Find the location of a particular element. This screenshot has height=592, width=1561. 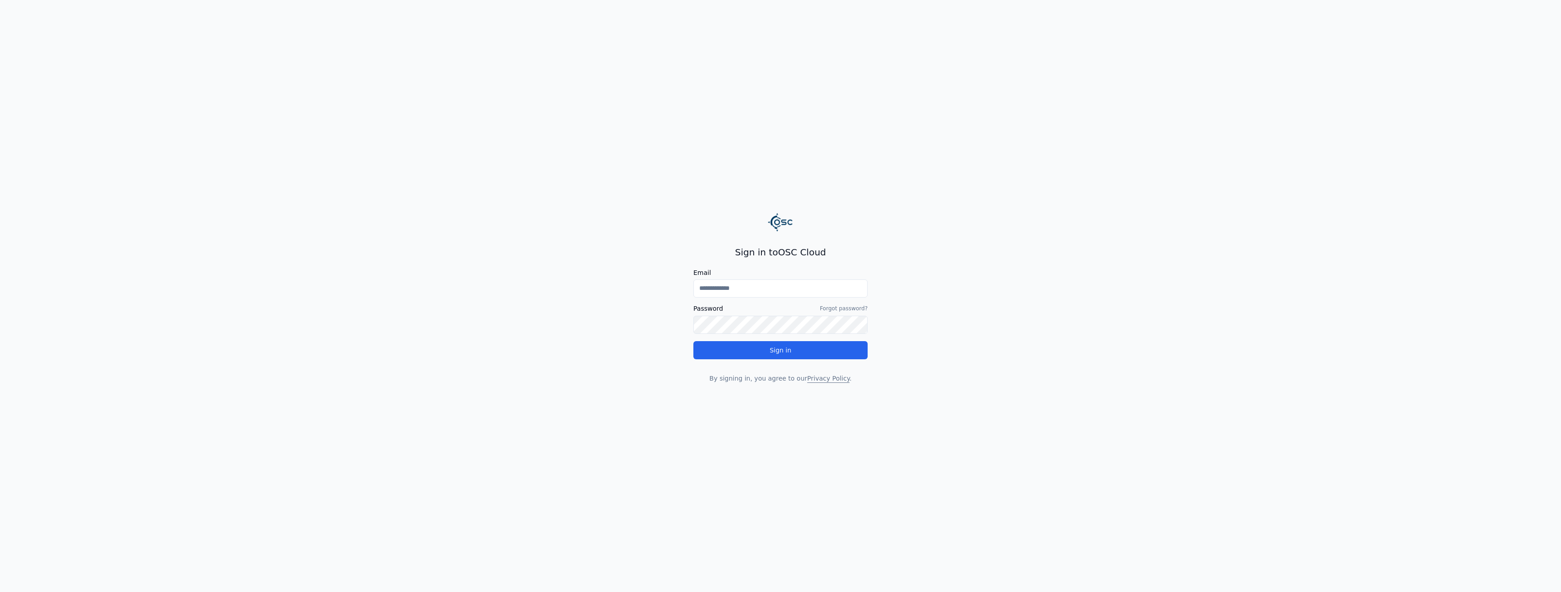

img: Logo is located at coordinates (780, 222).